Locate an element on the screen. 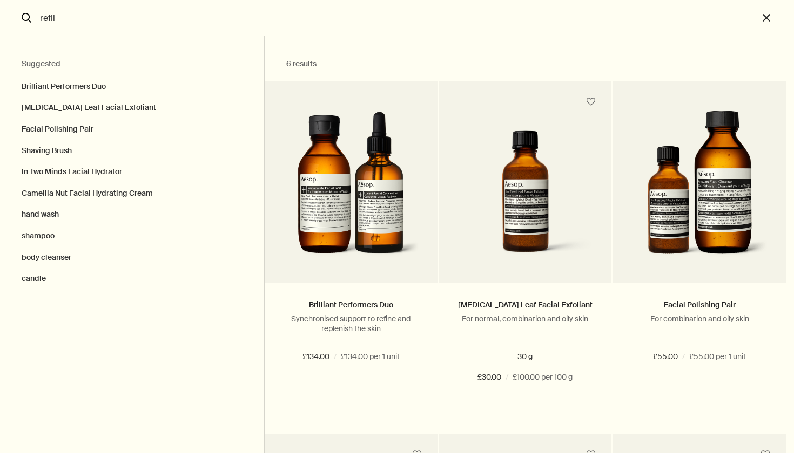 The height and width of the screenshot is (453, 794). img: Aesop Bundle Facial Polishing Pair is located at coordinates (699, 189).